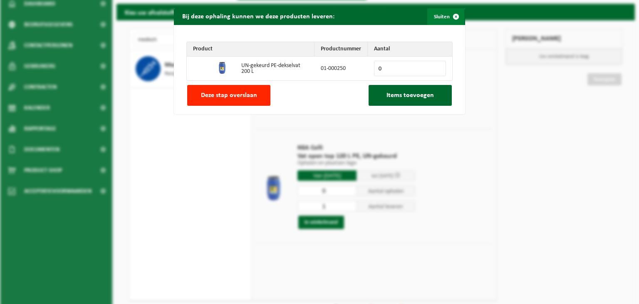 This screenshot has width=639, height=304. What do you see at coordinates (410, 49) in the screenshot?
I see `th: Aantal` at bounding box center [410, 49].